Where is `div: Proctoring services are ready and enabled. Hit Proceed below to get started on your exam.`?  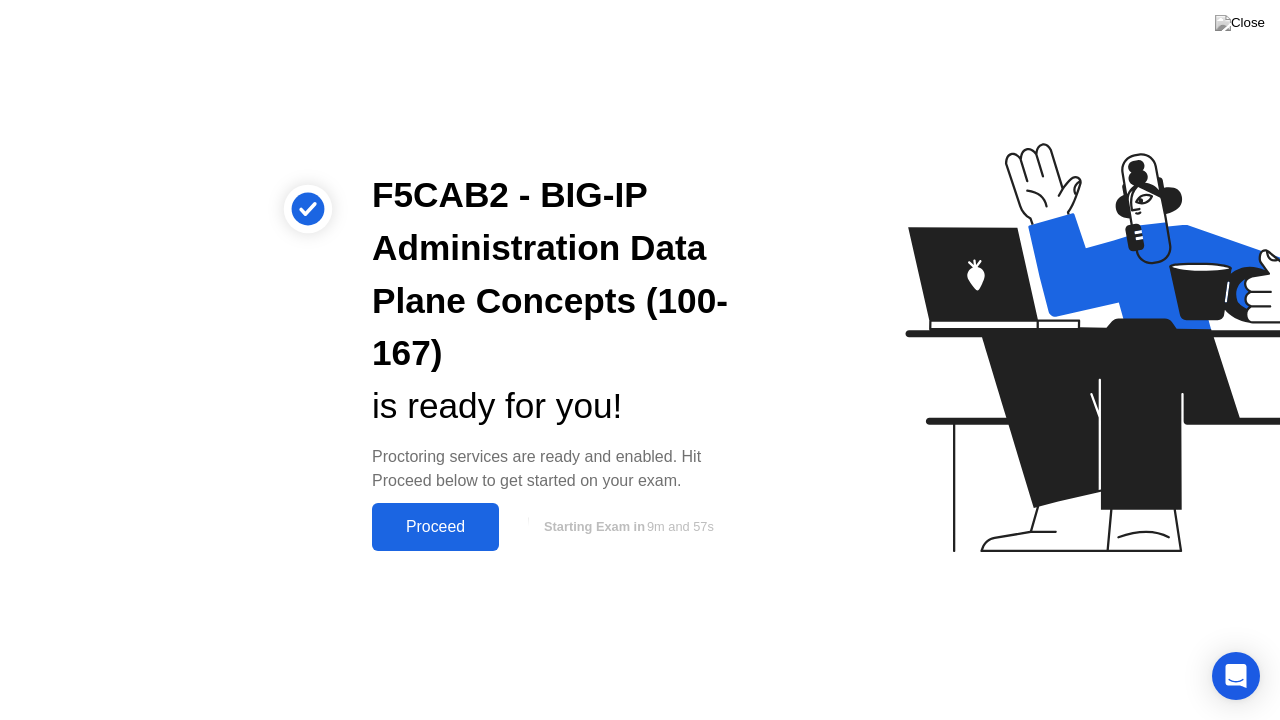
div: Proctoring services are ready and enabled. Hit Proceed below to get started on your exam. is located at coordinates (558, 469).